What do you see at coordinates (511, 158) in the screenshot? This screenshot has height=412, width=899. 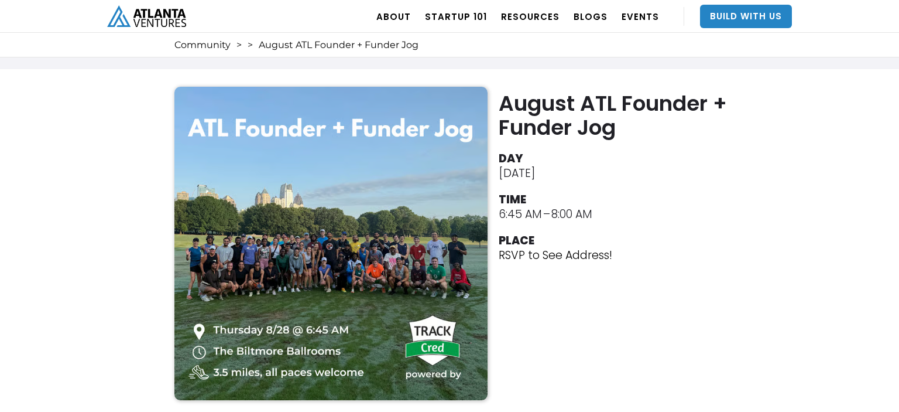 I see `div: DAY` at bounding box center [511, 158].